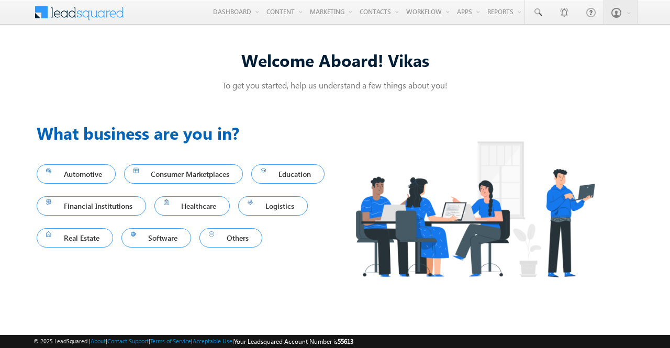 The image size is (670, 348). What do you see at coordinates (475, 209) in the screenshot?
I see `img: Industry.png` at bounding box center [475, 209].